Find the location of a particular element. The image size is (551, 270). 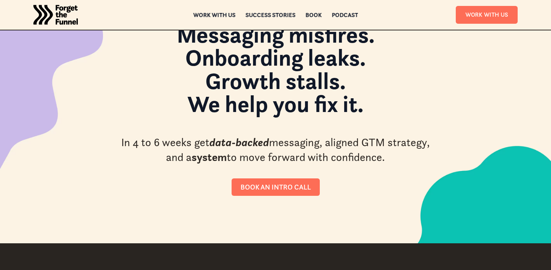

strong: Messaging misfires. Onboarding leaks. Growth stalls. We help you fix it. is located at coordinates (276, 69).